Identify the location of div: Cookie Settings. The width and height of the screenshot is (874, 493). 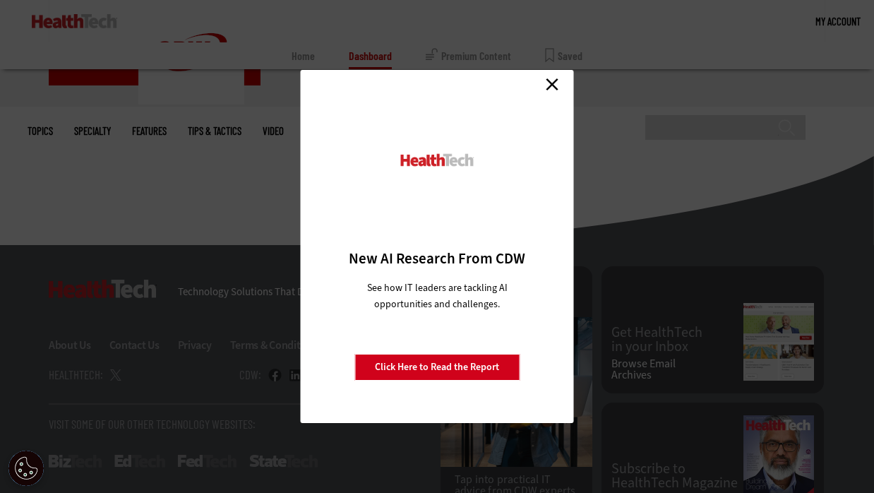
(26, 468).